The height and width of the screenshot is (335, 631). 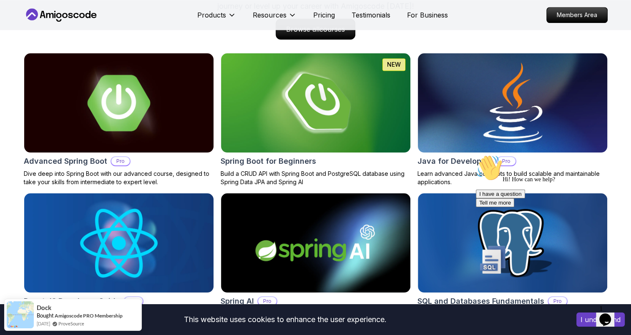 I want to click on span: Bought, so click(x=45, y=316).